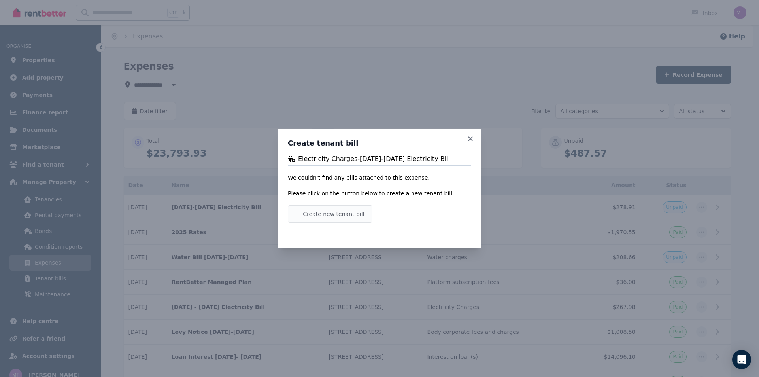 Image resolution: width=759 pixels, height=377 pixels. I want to click on span: Create new tenant bill, so click(333, 214).